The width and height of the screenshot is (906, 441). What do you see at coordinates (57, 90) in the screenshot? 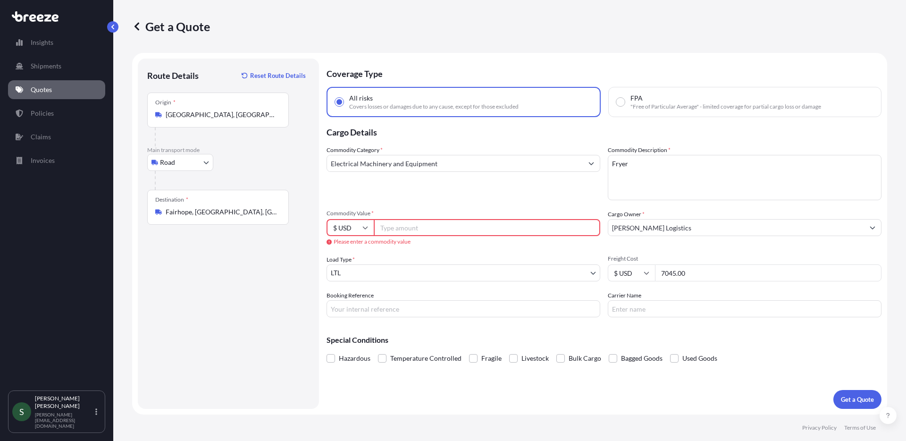
I see `a: Quotes` at bounding box center [57, 90].